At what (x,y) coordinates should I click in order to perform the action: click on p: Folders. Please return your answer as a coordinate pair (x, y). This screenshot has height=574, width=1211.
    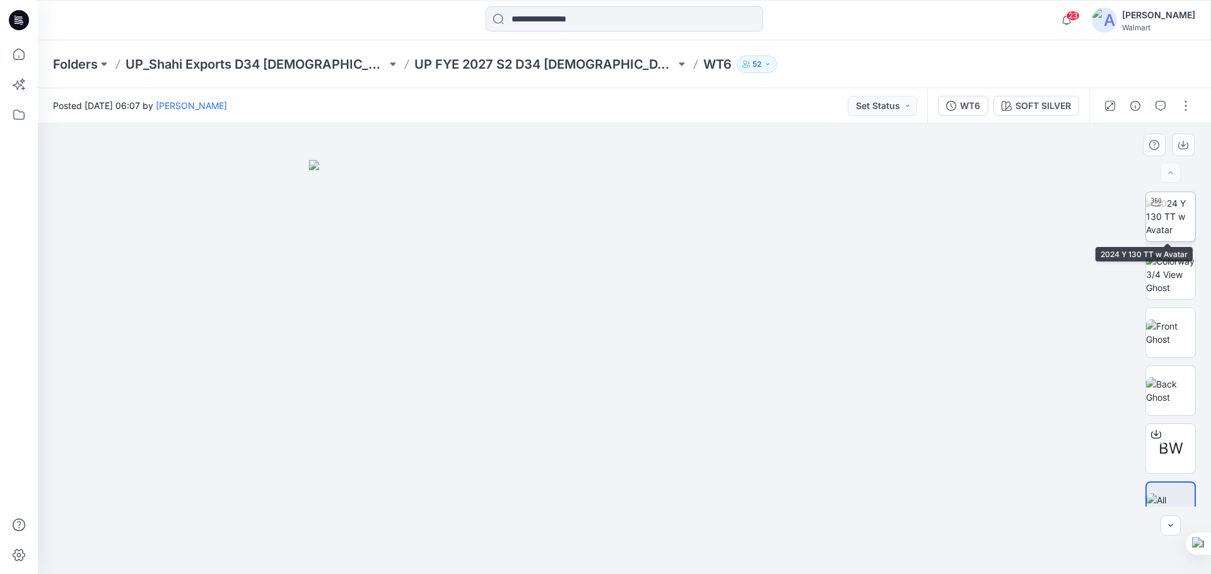
    Looking at the image, I should click on (75, 64).